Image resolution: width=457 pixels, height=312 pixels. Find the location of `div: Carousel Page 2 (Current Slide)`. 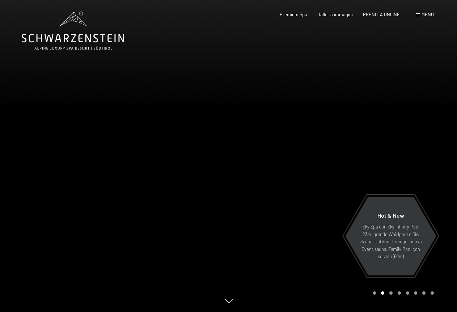

div: Carousel Page 2 (Current Slide) is located at coordinates (383, 293).